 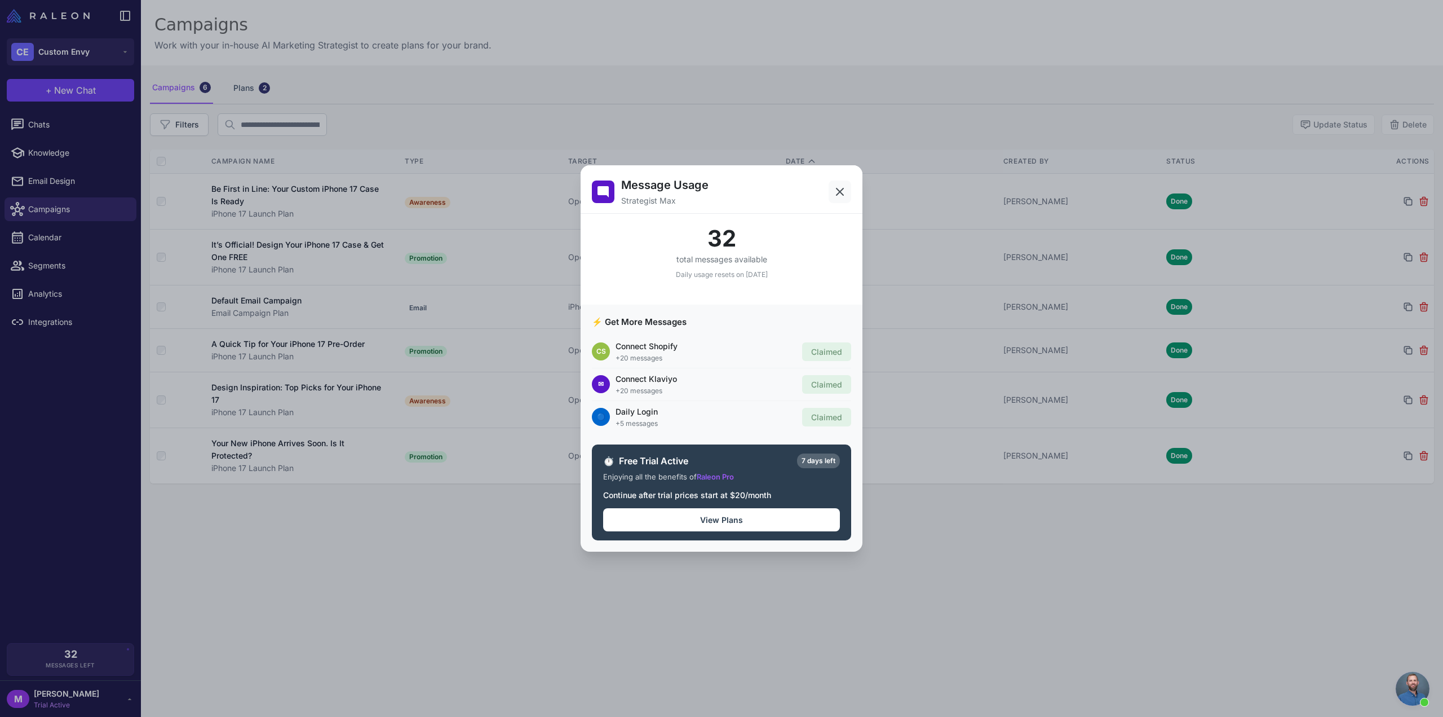 I want to click on h2: Message Usage, so click(x=665, y=185).